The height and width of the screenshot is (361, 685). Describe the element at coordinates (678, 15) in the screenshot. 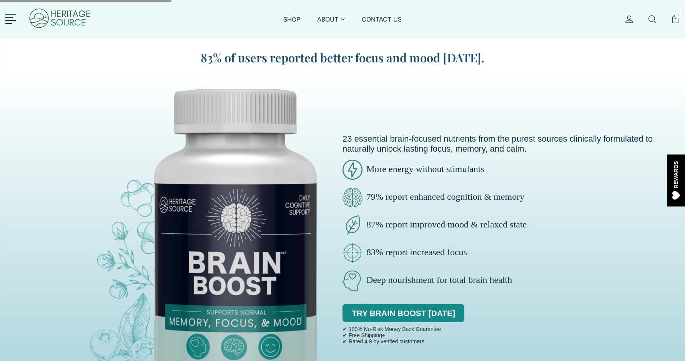

I see `span: 1` at that location.